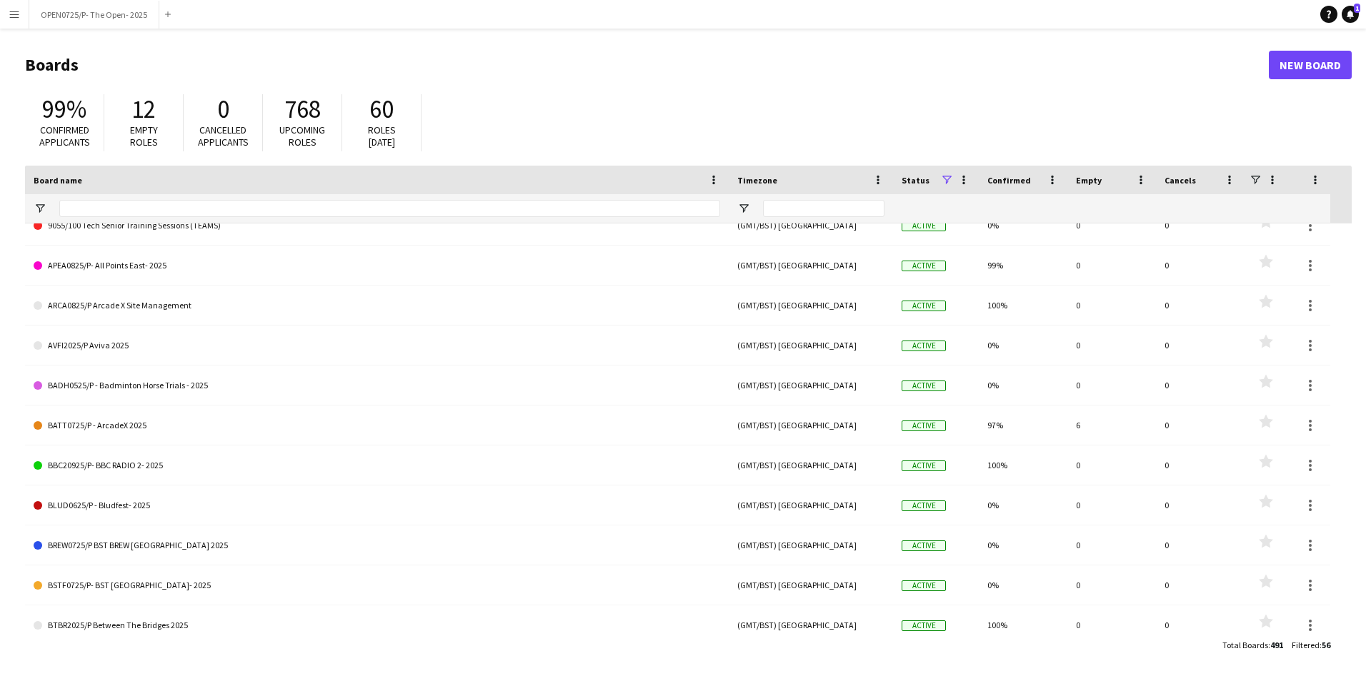 This screenshot has width=1366, height=681. What do you see at coordinates (58, 180) in the screenshot?
I see `span: Board name` at bounding box center [58, 180].